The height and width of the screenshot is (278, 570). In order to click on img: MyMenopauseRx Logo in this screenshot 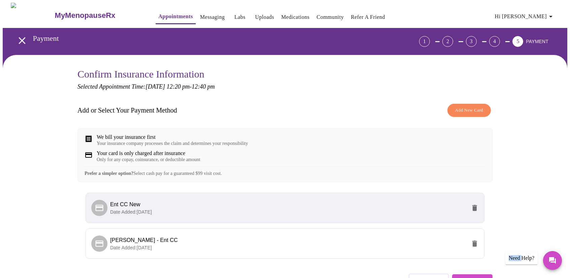, I will do `click(32, 15)`.